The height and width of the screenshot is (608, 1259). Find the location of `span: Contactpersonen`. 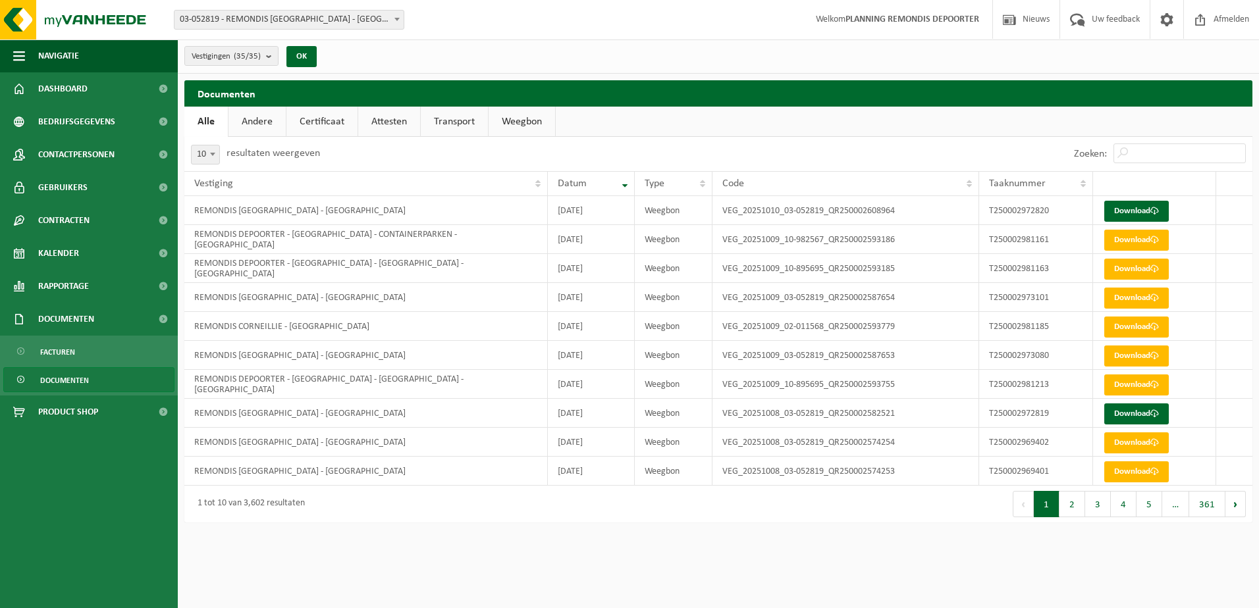

span: Contactpersonen is located at coordinates (76, 155).